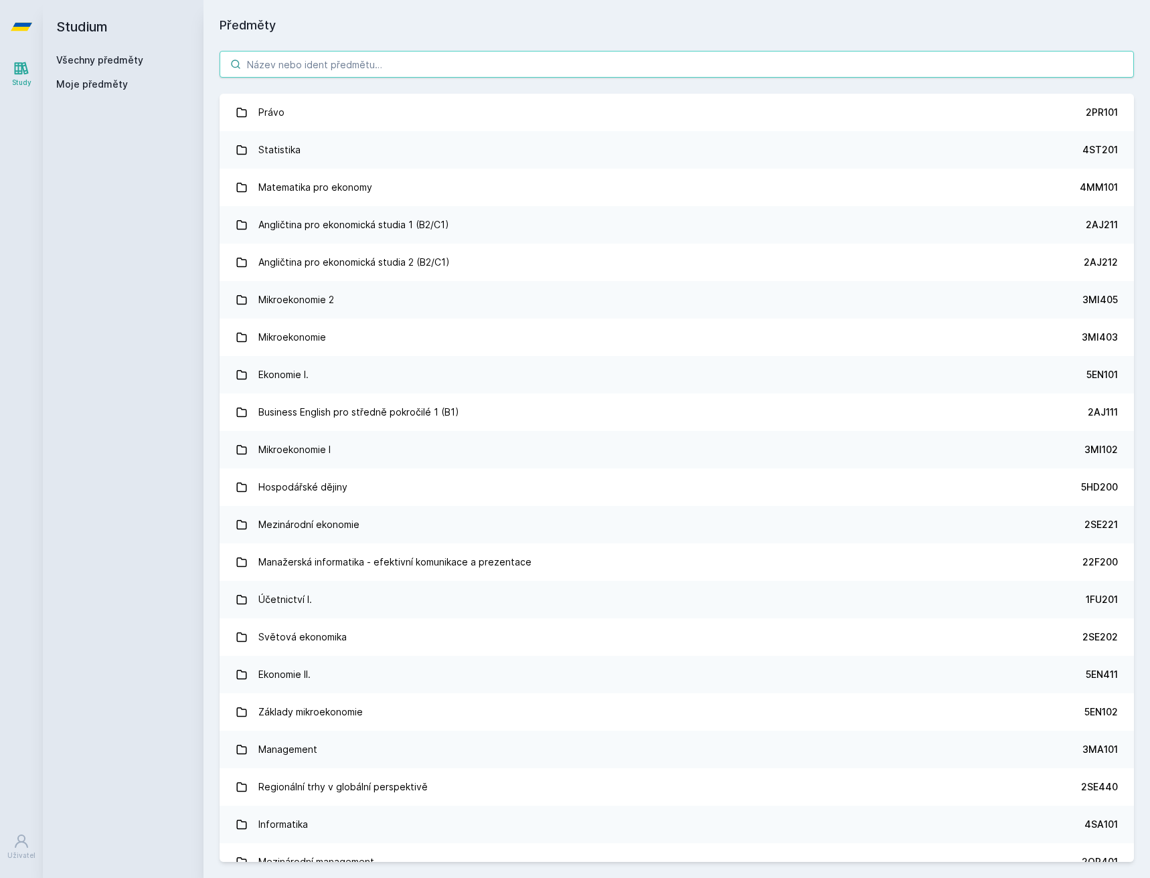 Image resolution: width=1150 pixels, height=878 pixels. I want to click on div: Regionální trhy v globální perspektivě, so click(343, 787).